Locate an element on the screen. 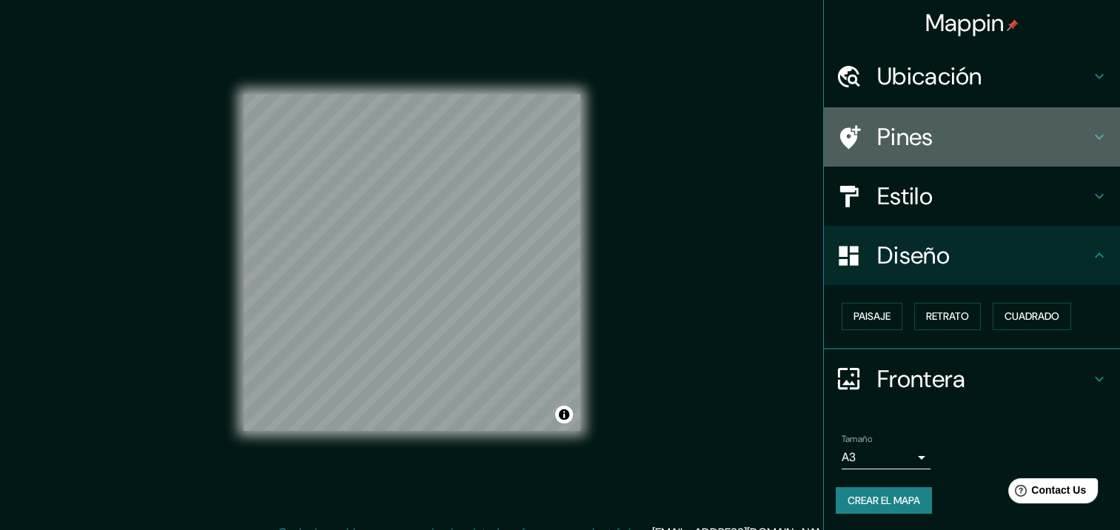  div: A3 is located at coordinates (886, 457).